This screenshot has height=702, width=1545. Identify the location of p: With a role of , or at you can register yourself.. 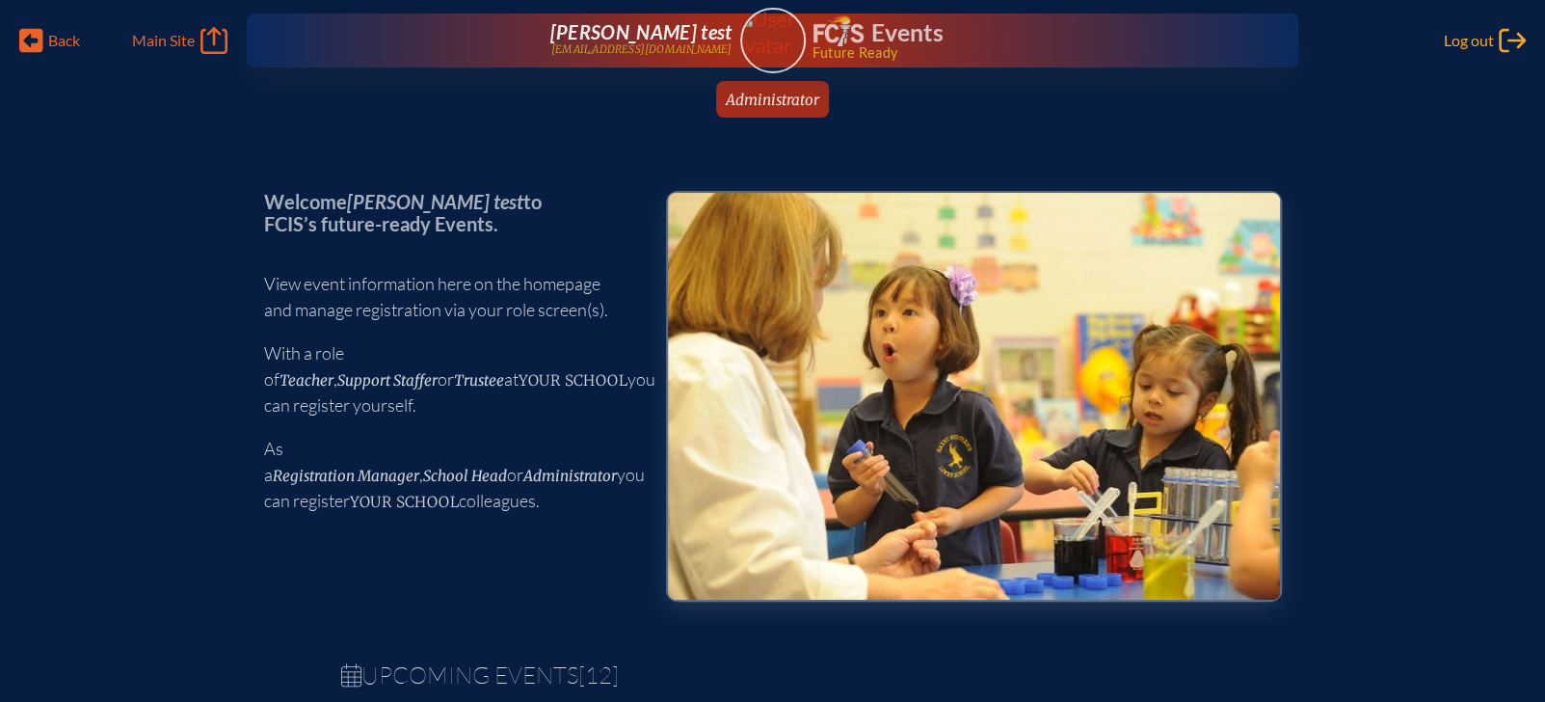
(449, 379).